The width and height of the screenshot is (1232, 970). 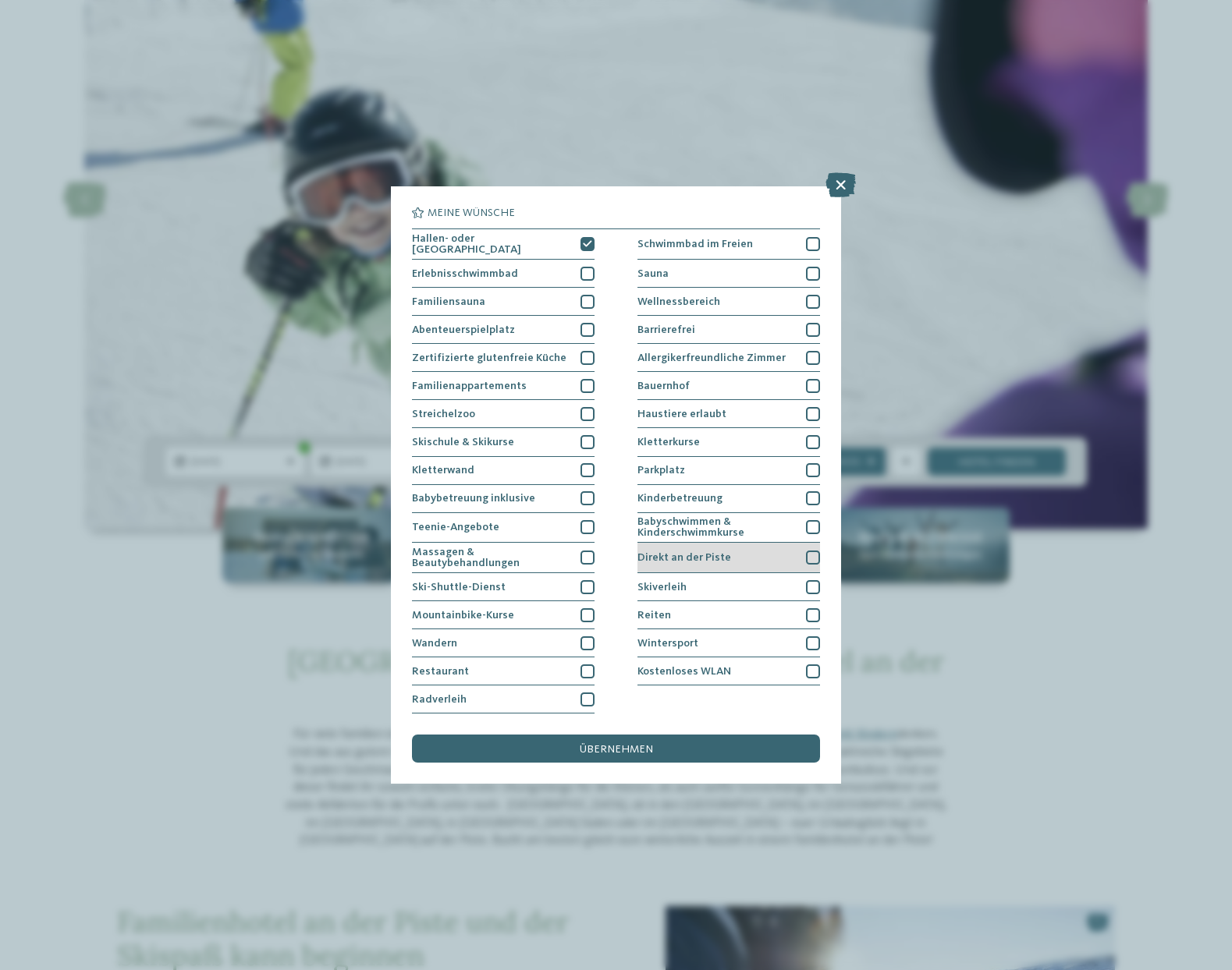 I want to click on span: Direkt an der Piste, so click(x=684, y=557).